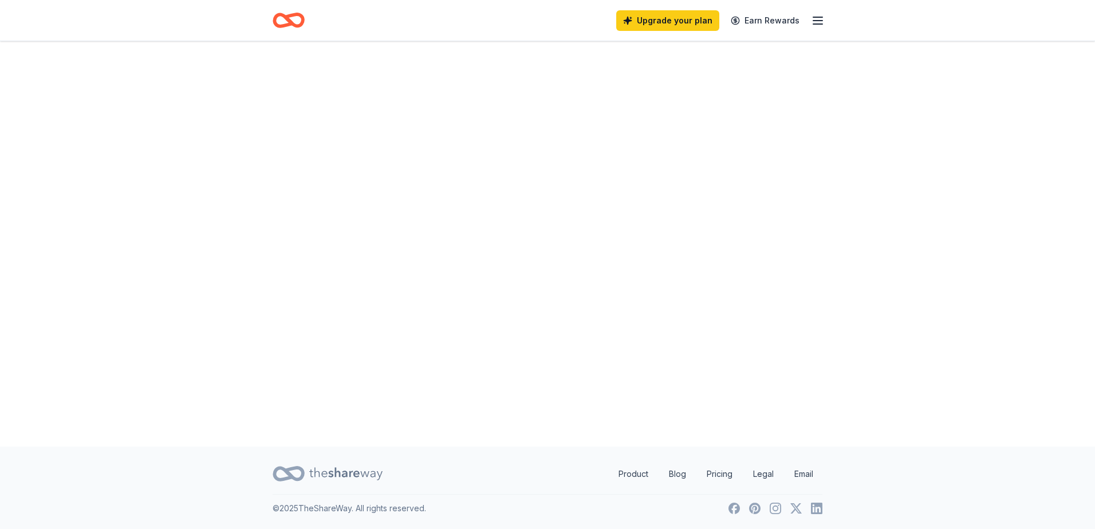 This screenshot has width=1095, height=529. What do you see at coordinates (634, 474) in the screenshot?
I see `a: Product` at bounding box center [634, 474].